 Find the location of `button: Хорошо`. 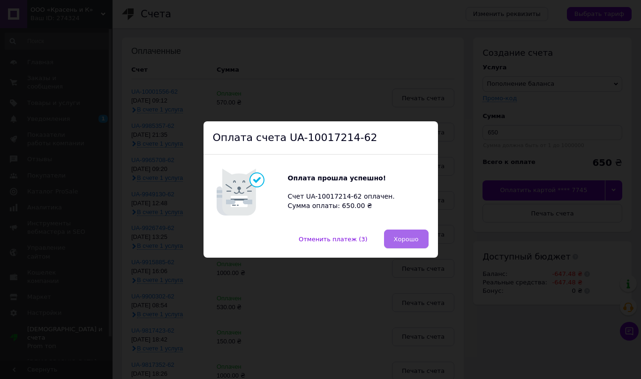

button: Хорошо is located at coordinates (406, 239).